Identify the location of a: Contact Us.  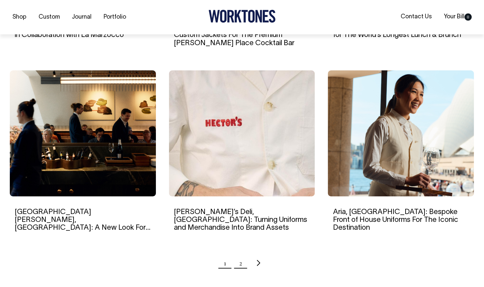
(416, 17).